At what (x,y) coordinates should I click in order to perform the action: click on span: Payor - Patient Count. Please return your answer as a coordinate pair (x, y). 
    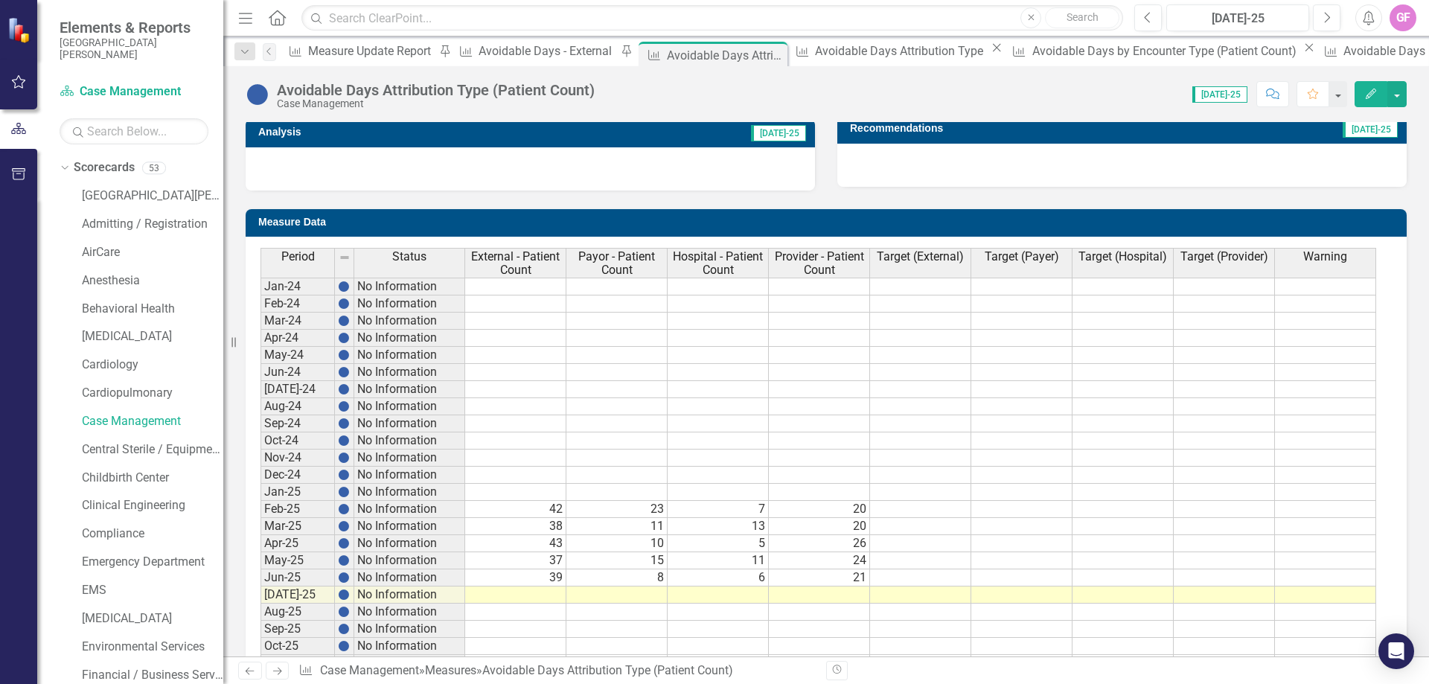
    Looking at the image, I should click on (616, 263).